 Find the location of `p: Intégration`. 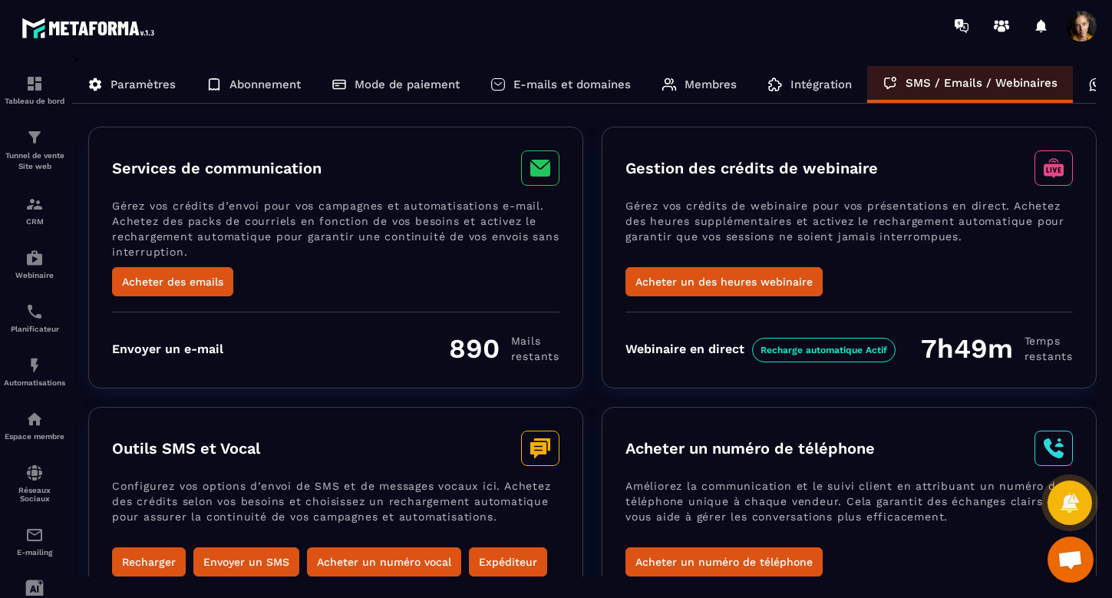

p: Intégration is located at coordinates (821, 84).